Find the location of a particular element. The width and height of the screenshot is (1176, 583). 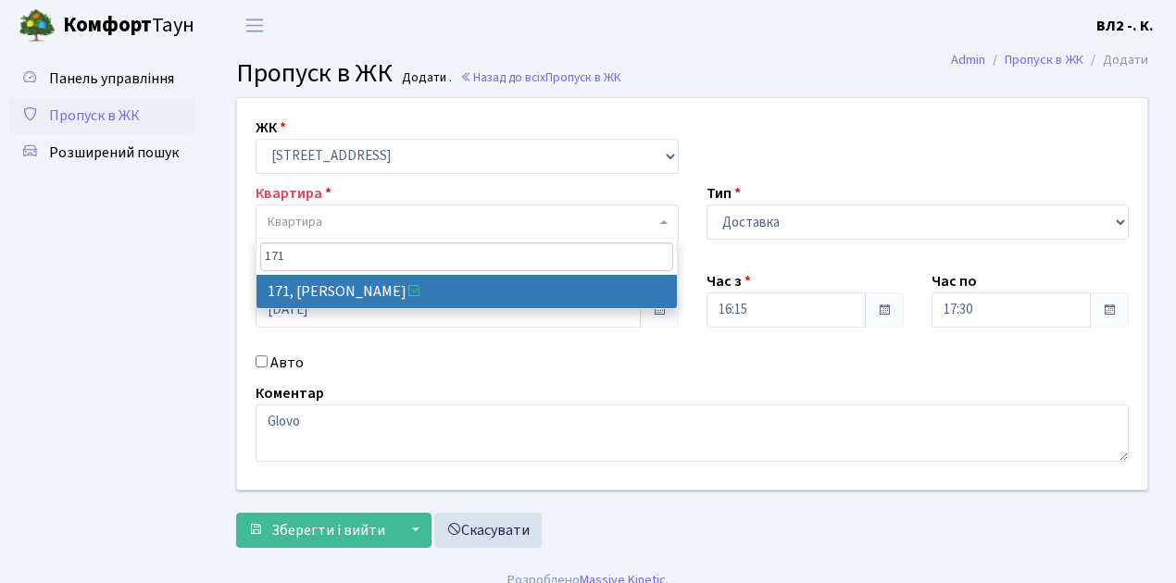

small: Додати . is located at coordinates (425, 78).